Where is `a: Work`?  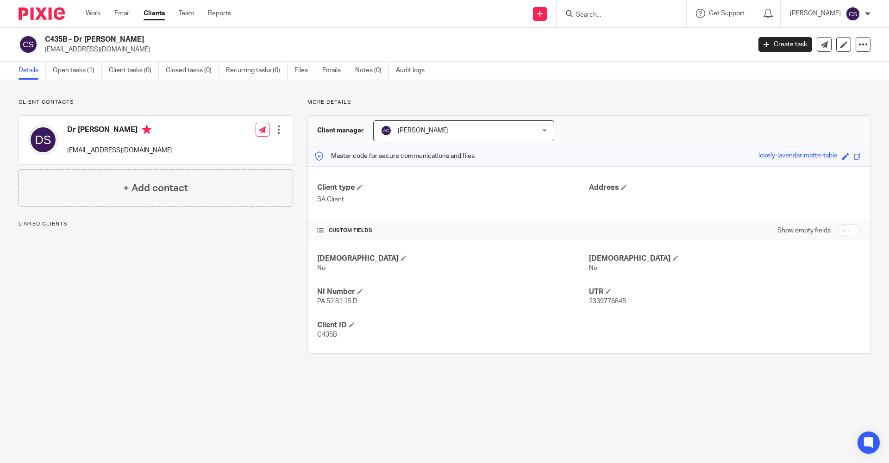 a: Work is located at coordinates (93, 13).